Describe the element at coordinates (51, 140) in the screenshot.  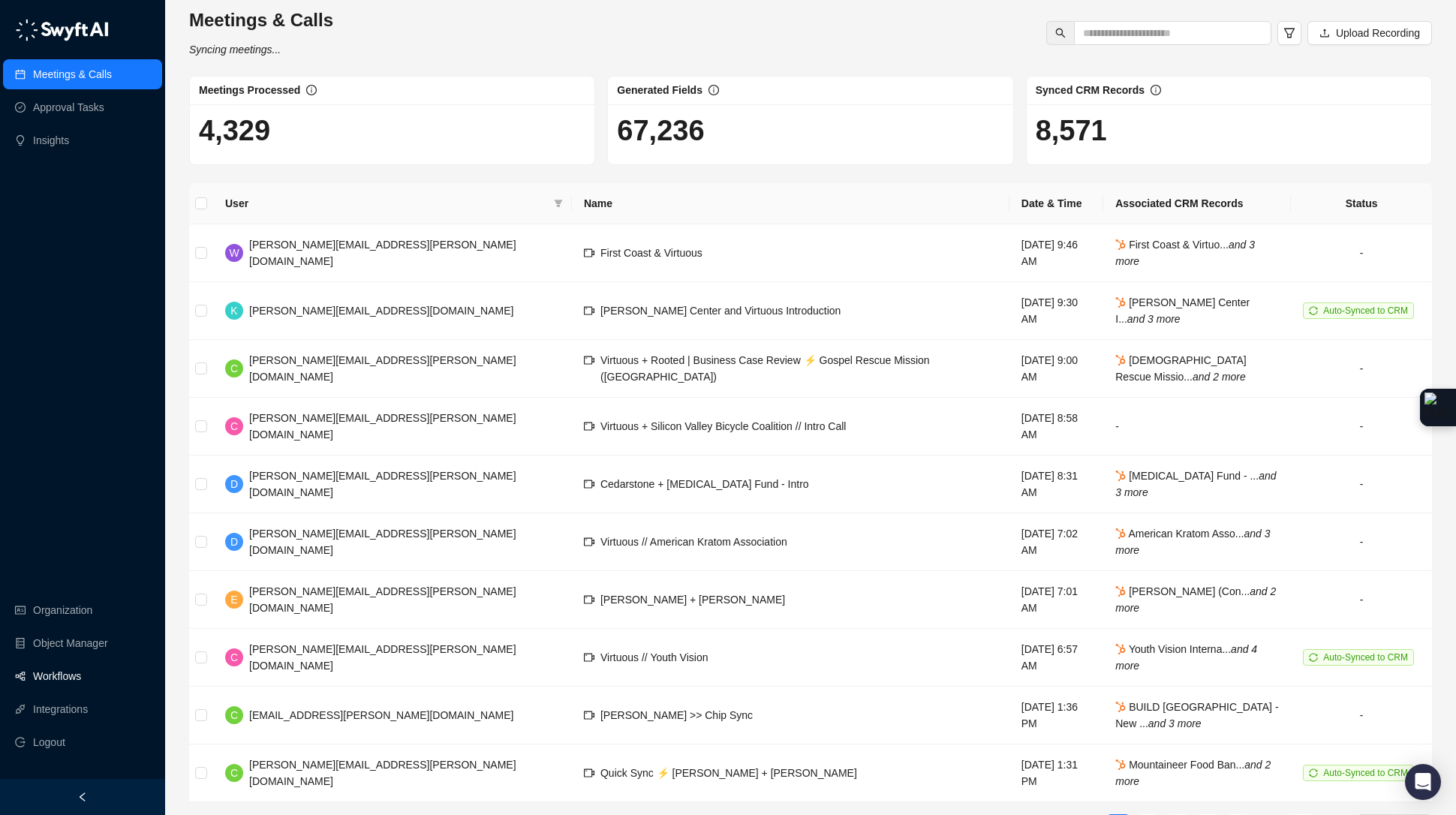
I see `a: Insights` at that location.